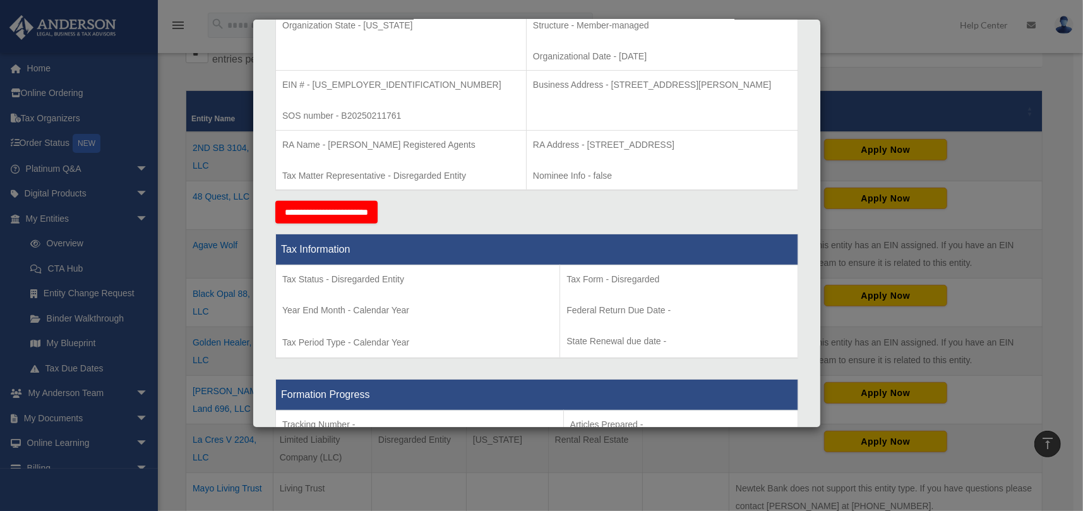 This screenshot has width=1083, height=511. I want to click on p: Tax Form - Disregarded, so click(679, 279).